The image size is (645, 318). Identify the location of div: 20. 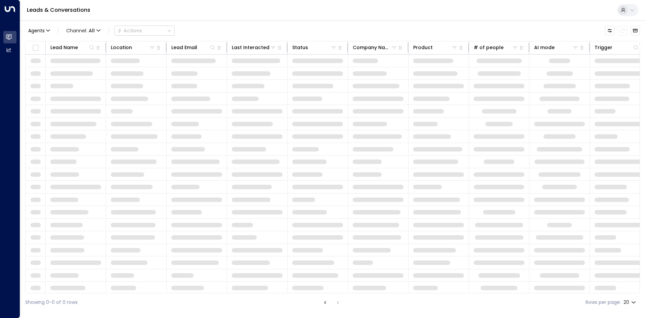
(631, 302).